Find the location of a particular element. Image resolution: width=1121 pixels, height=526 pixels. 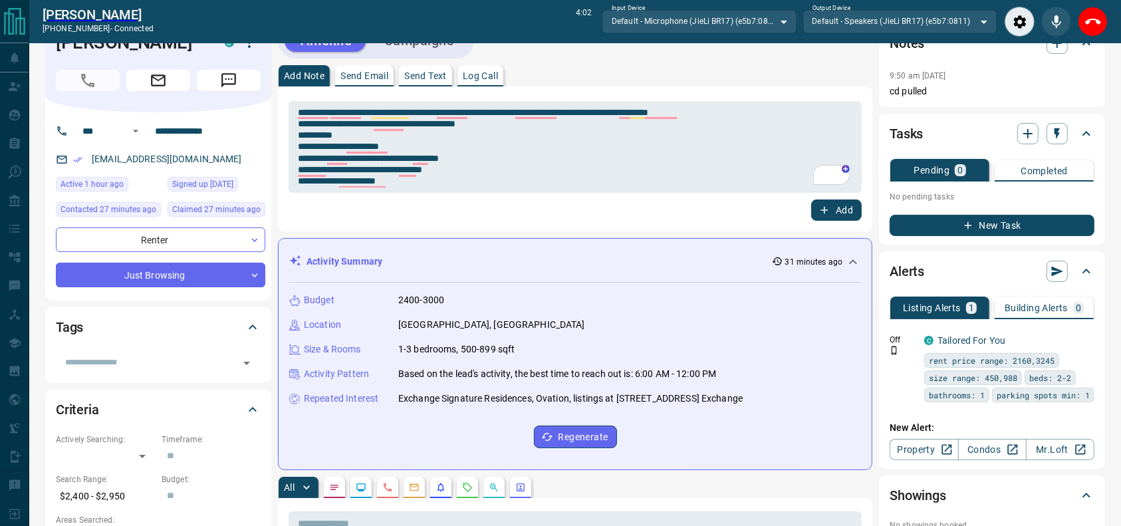

p: Building Alerts is located at coordinates (1036, 308).